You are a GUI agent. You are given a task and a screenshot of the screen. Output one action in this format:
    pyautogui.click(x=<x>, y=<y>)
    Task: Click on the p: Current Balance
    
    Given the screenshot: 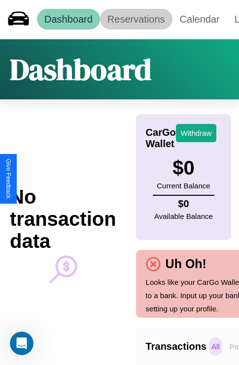 What is the action you would take?
    pyautogui.click(x=183, y=185)
    